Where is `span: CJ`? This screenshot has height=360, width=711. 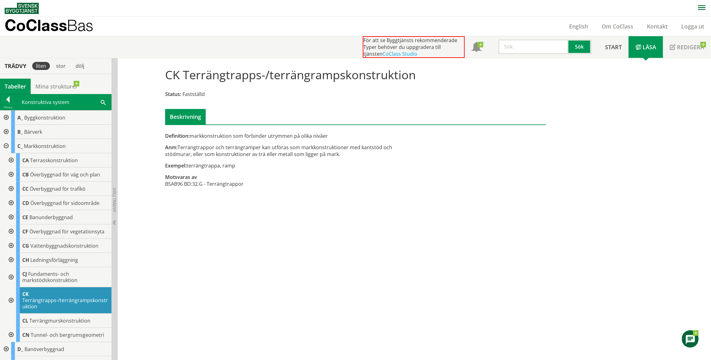
span: CJ is located at coordinates (24, 274).